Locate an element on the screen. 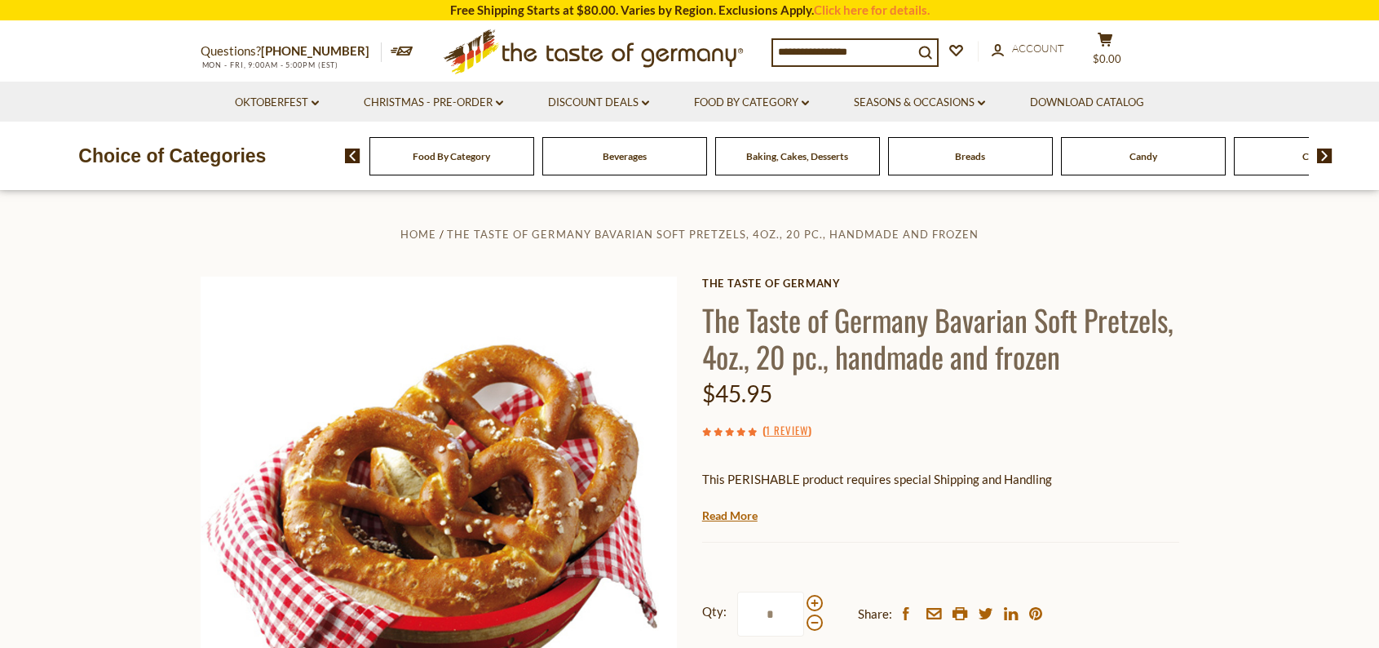 This screenshot has height=648, width=1379. a: Home is located at coordinates (418, 234).